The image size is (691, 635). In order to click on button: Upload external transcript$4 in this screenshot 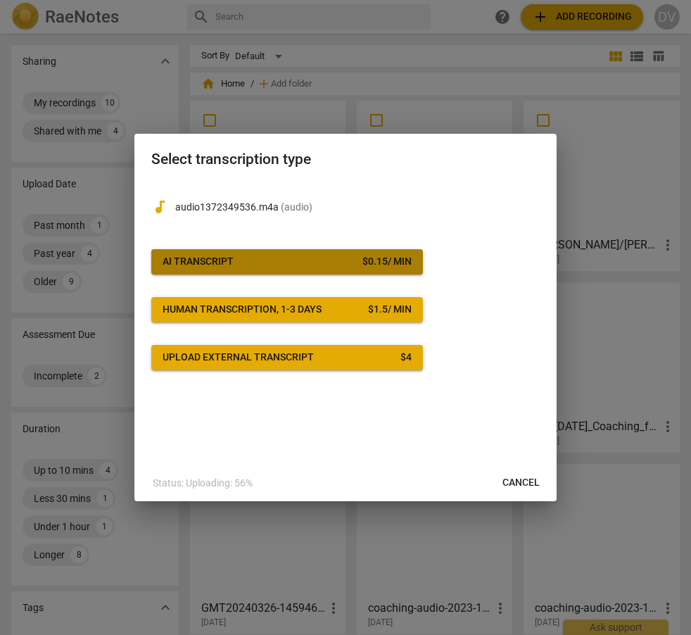, I will do `click(287, 358)`.